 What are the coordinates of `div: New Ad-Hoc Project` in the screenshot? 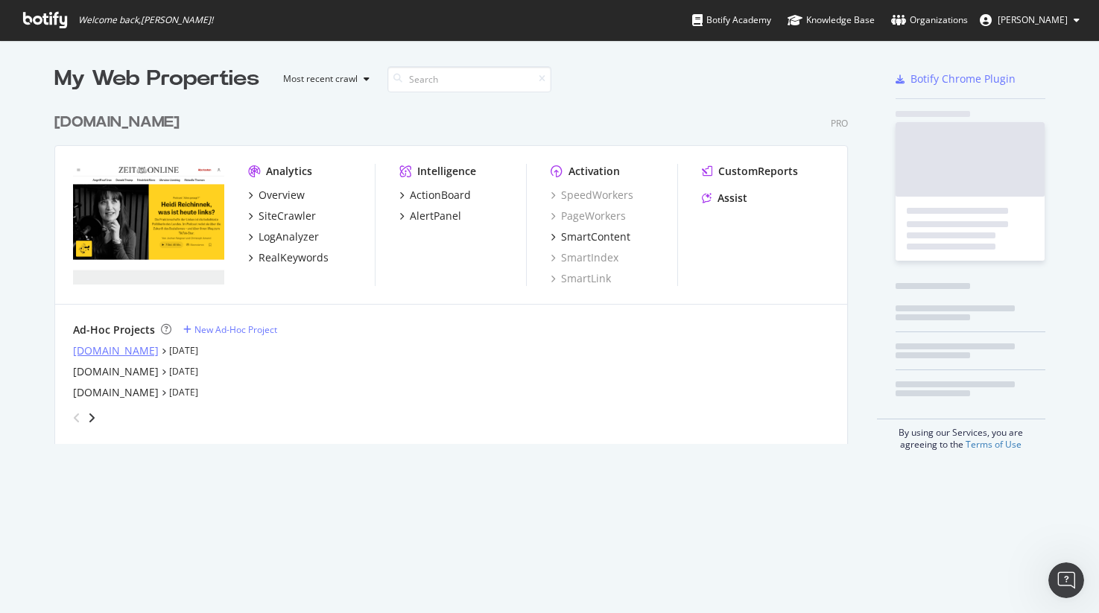 It's located at (235, 329).